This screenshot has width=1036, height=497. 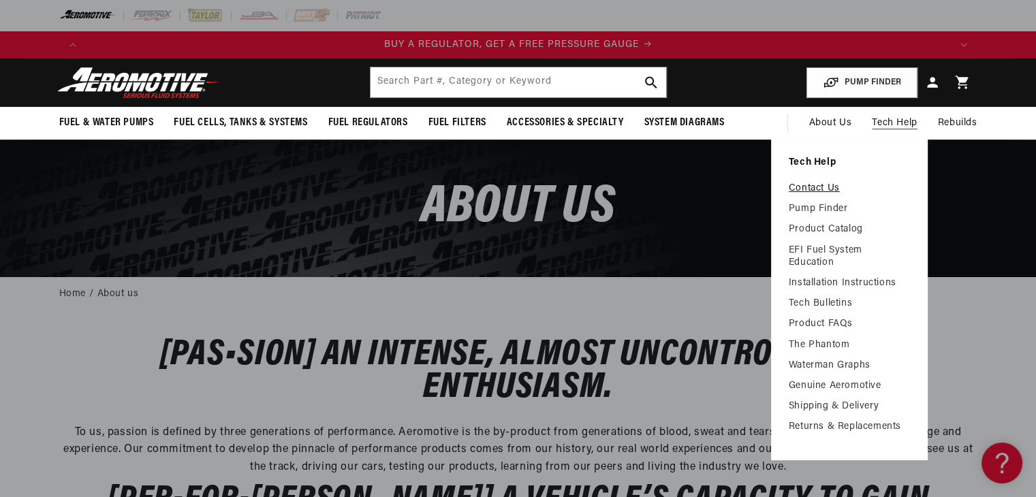 I want to click on a: Contact Us, so click(x=849, y=189).